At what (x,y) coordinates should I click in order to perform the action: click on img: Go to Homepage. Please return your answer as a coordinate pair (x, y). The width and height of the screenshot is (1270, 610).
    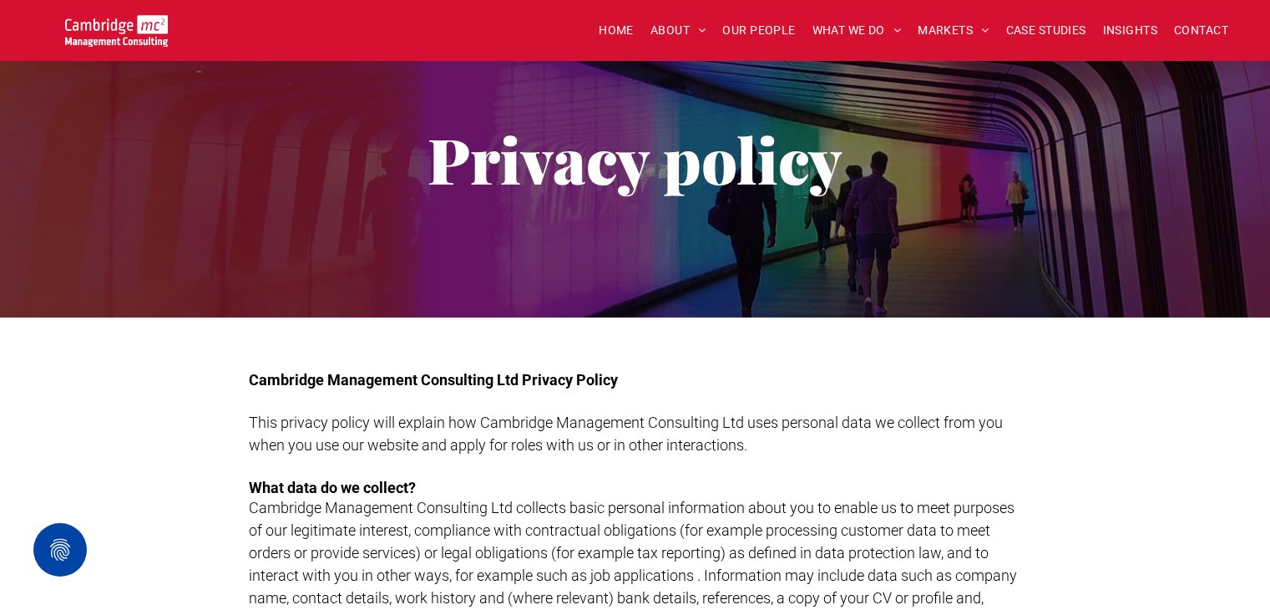
    Looking at the image, I should click on (116, 31).